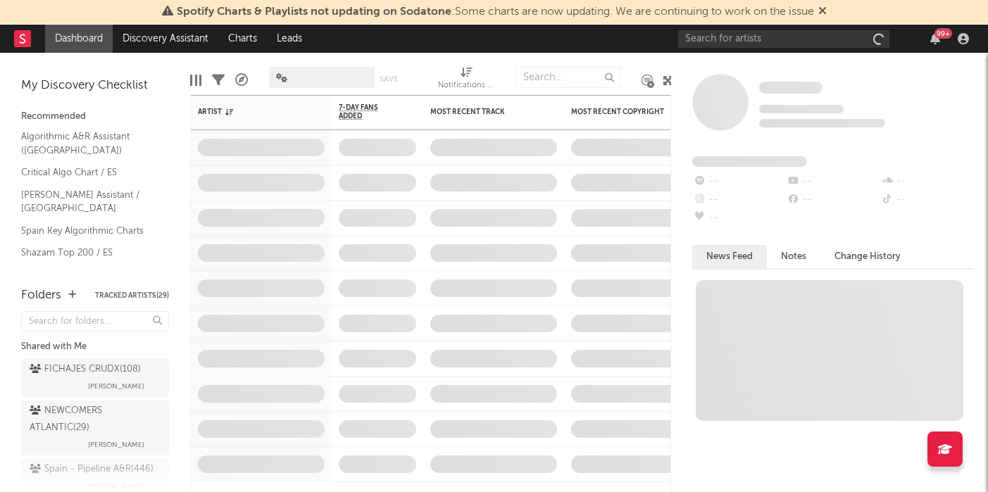  Describe the element at coordinates (943, 33) in the screenshot. I see `div: 99 +` at that location.